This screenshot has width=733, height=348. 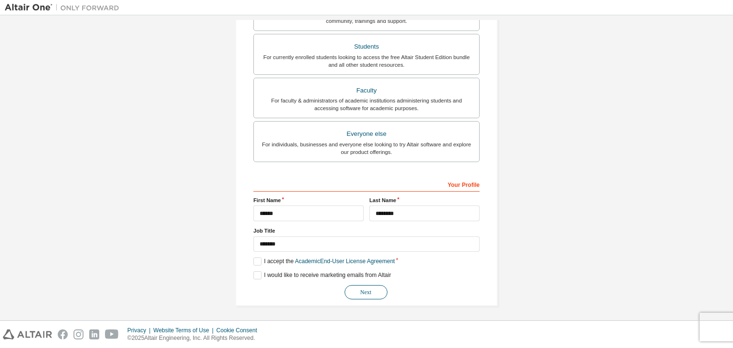 What do you see at coordinates (62, 334) in the screenshot?
I see `img: facebook.svg` at bounding box center [62, 334].